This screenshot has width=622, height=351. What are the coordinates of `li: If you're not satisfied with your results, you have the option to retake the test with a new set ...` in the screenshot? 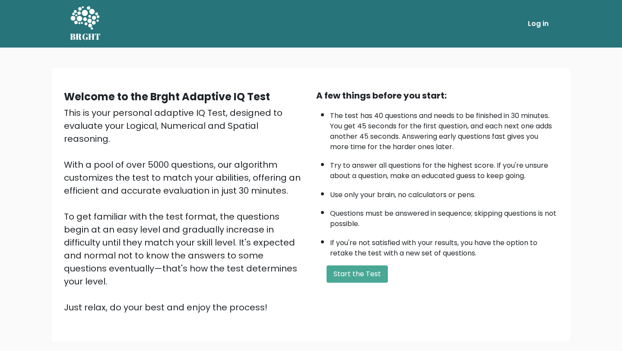 It's located at (444, 246).